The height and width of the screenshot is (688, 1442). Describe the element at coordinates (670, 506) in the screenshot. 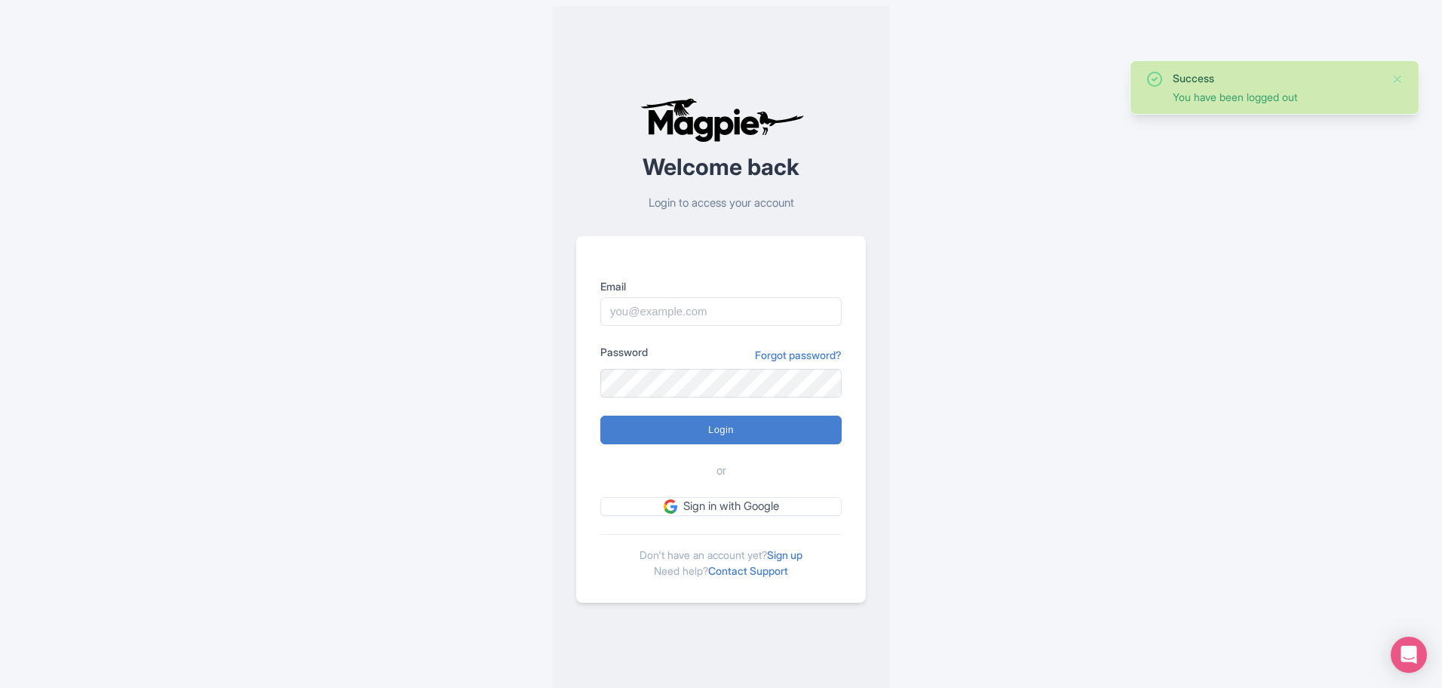

I see `img: google.svg` at that location.